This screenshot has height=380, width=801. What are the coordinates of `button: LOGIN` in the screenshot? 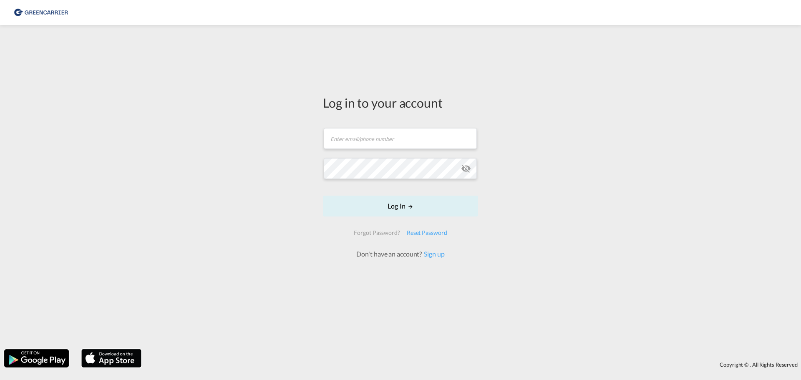 It's located at (401, 206).